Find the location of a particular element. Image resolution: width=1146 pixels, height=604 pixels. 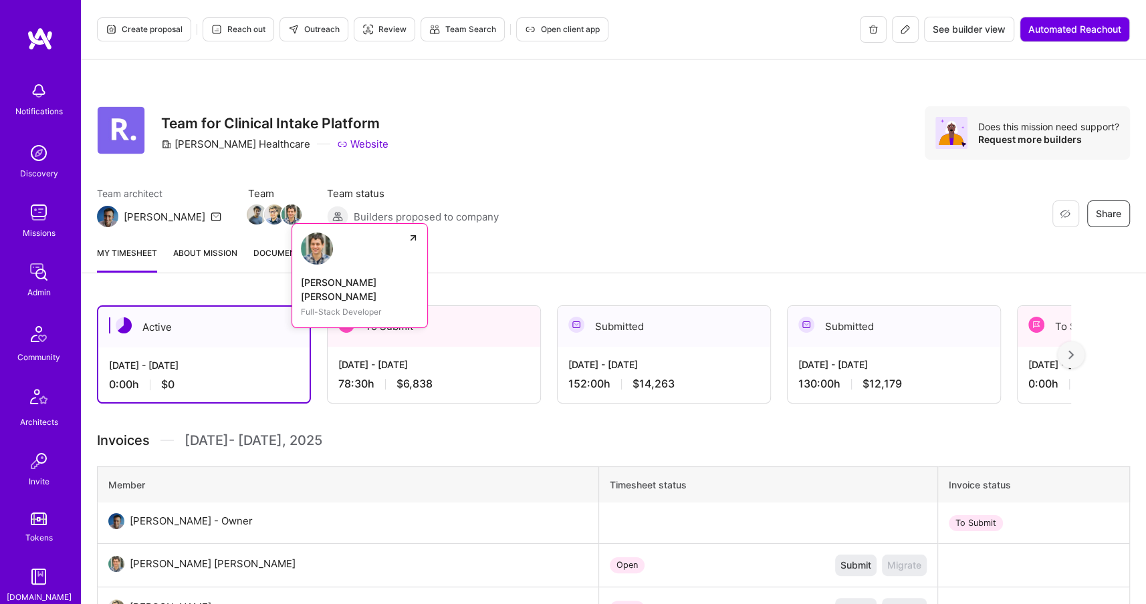

div: Tokens is located at coordinates (39, 537).